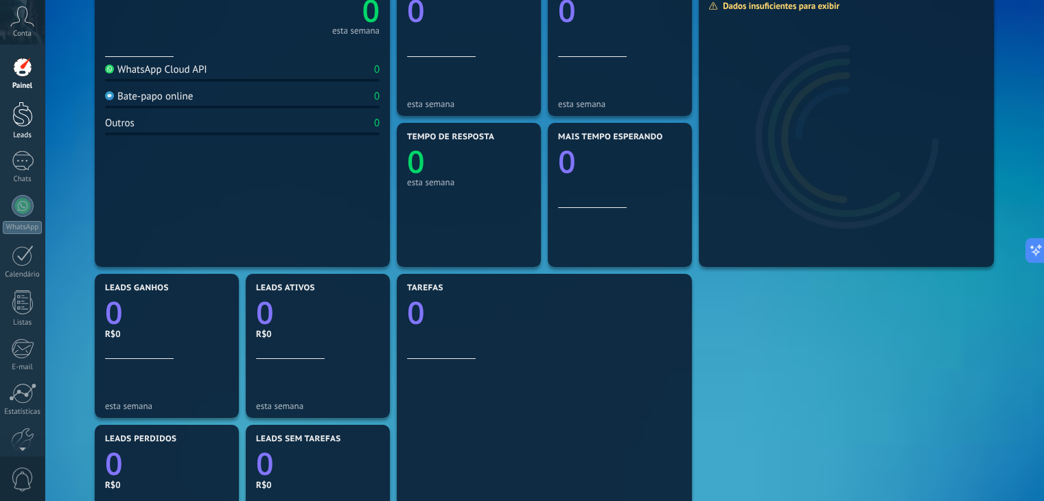 The height and width of the screenshot is (501, 1044). I want to click on div: WhatsApp Cloud API, so click(156, 69).